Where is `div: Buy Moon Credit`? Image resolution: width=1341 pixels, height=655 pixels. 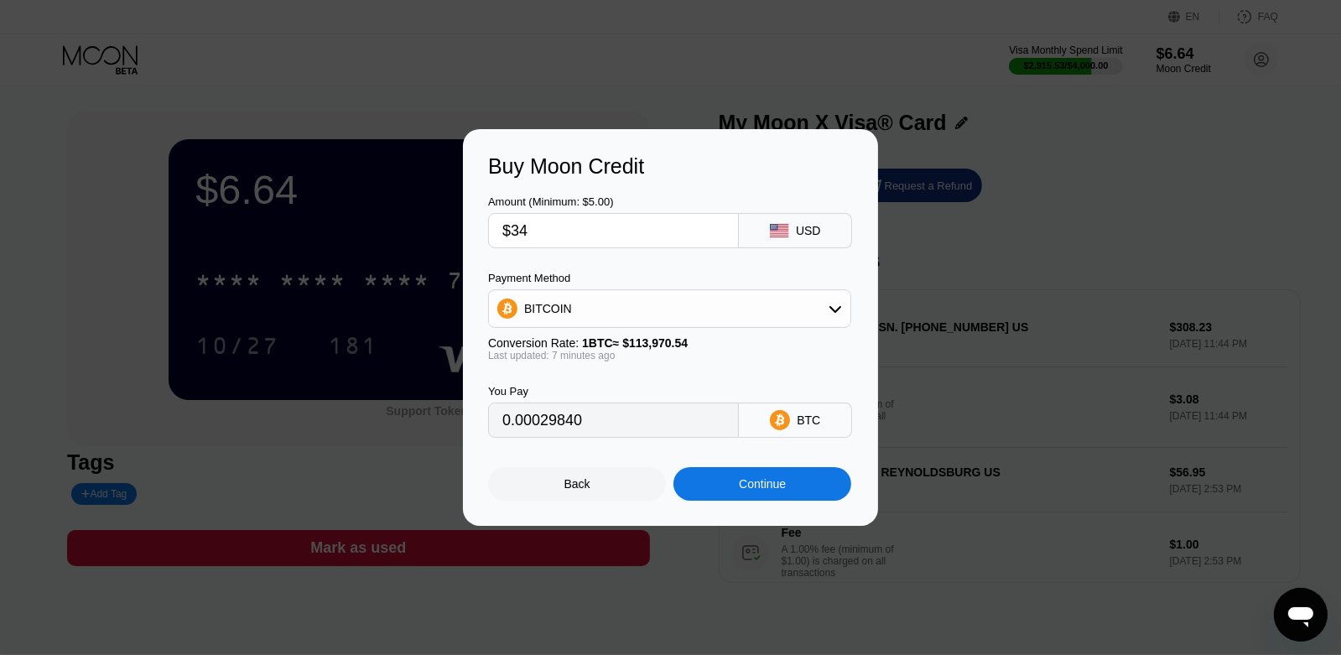 div: Buy Moon Credit is located at coordinates (670, 166).